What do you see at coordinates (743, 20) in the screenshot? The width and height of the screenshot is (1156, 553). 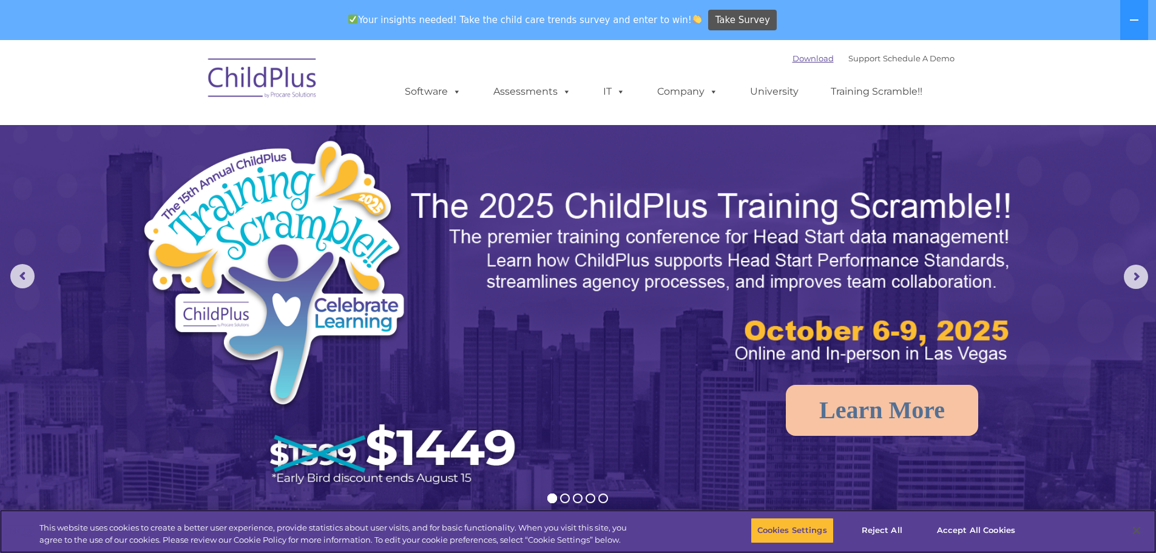 I see `span: Take Survey` at bounding box center [743, 20].